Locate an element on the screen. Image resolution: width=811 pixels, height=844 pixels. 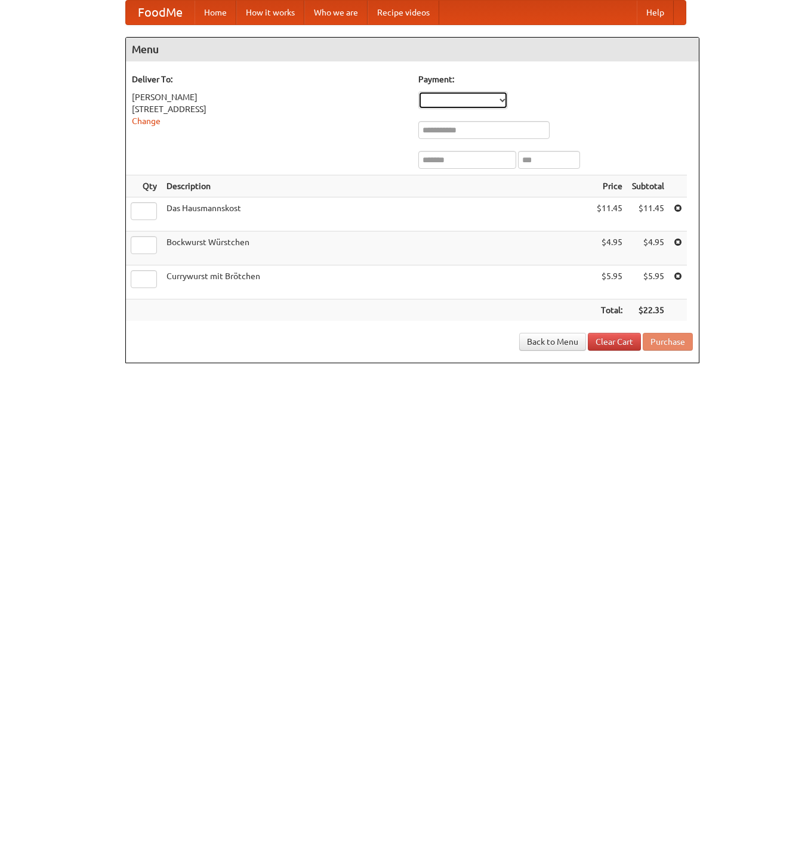
th: Qty is located at coordinates (144, 186).